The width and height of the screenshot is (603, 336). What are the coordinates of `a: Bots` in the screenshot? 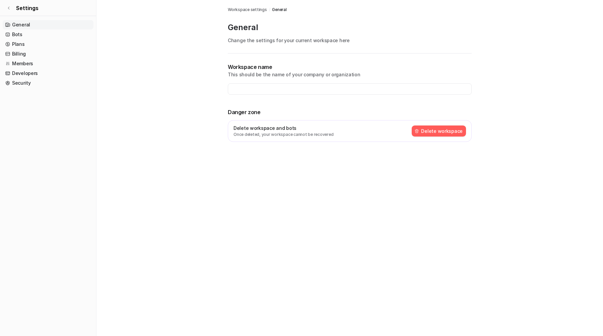 It's located at (48, 34).